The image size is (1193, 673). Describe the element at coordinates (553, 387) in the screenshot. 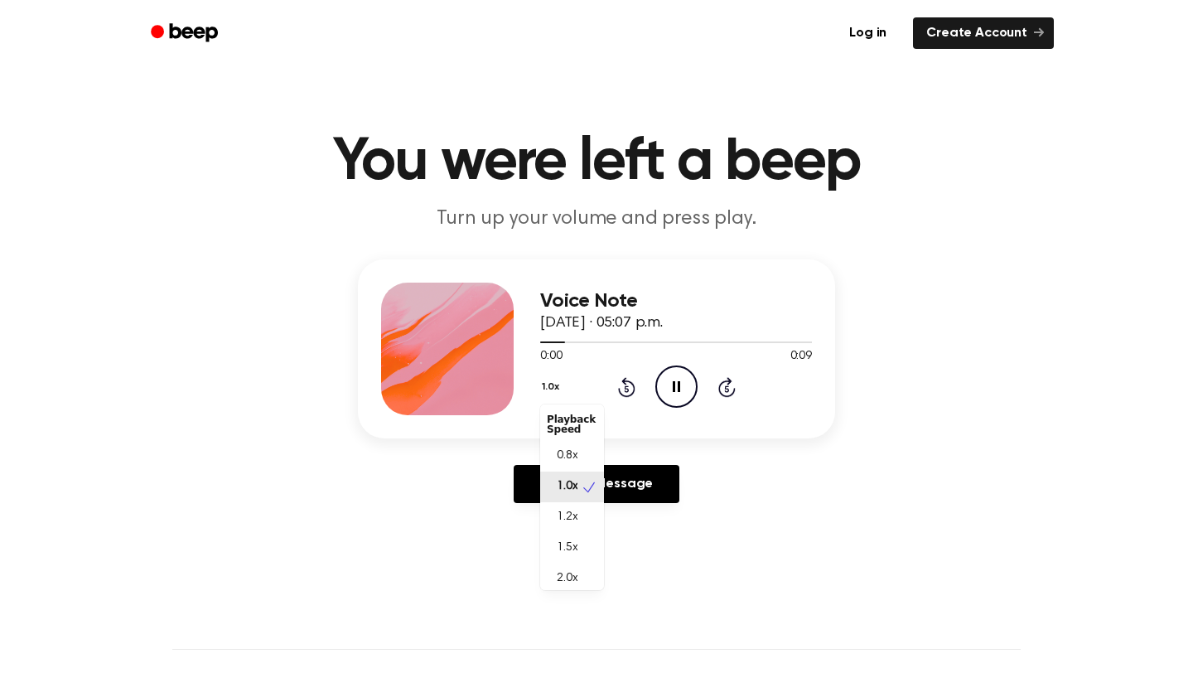

I see `button: 1.0x` at that location.